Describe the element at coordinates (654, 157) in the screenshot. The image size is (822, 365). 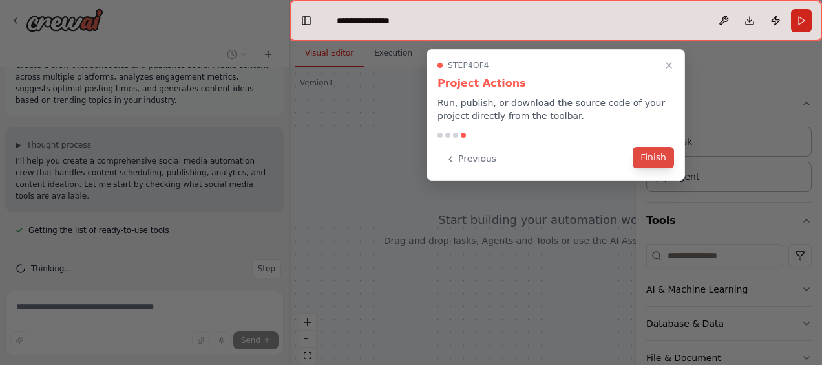
I see `button: Finish` at that location.